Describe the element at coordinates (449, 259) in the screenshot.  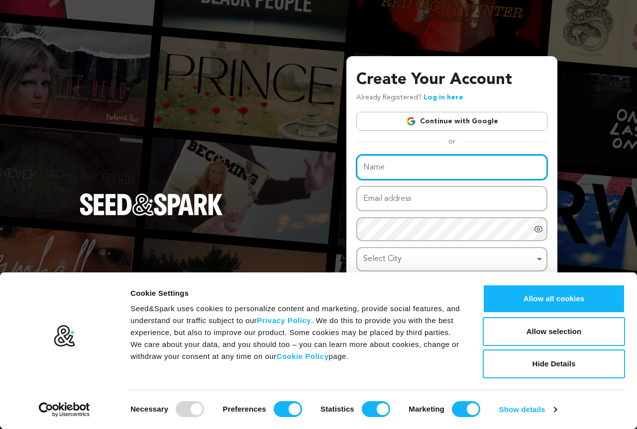
I see `div: Select City` at that location.